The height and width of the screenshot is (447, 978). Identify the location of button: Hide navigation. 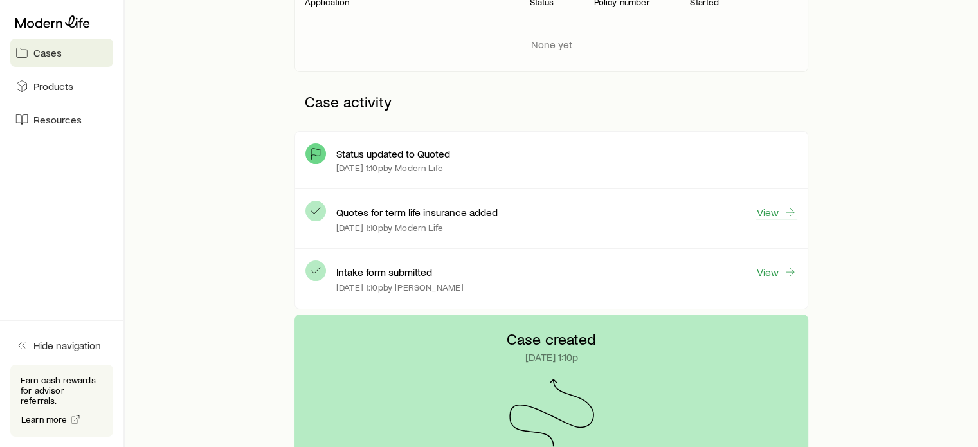
(62, 345).